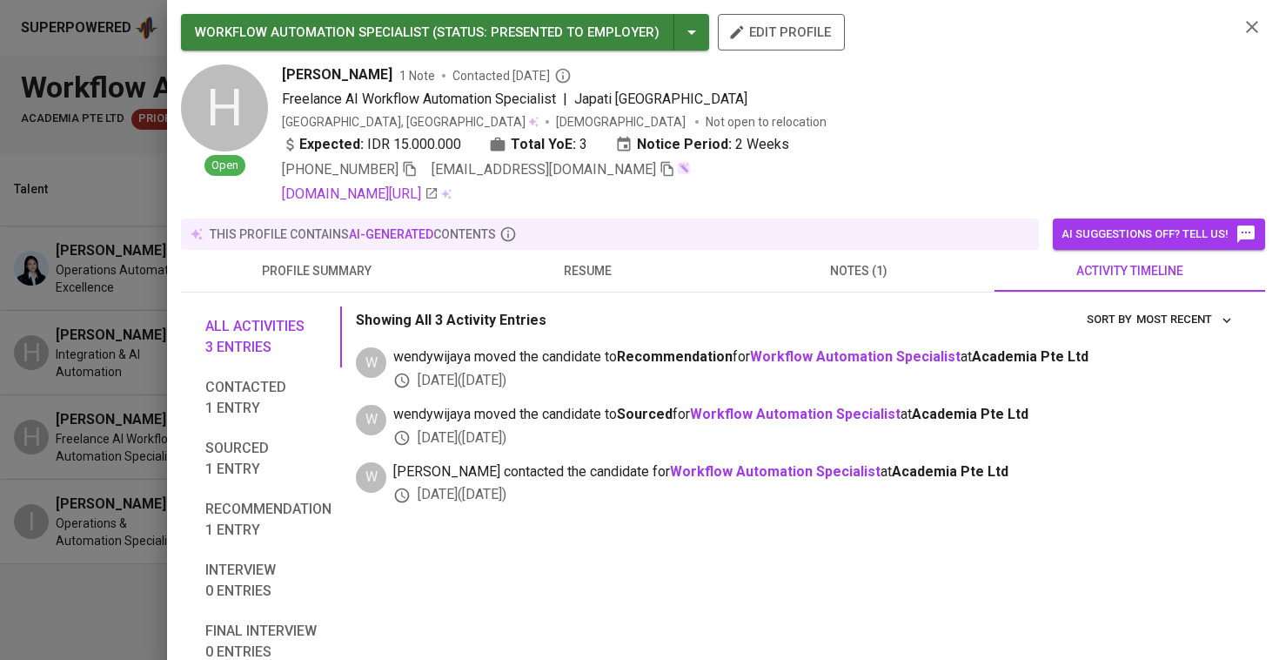  What do you see at coordinates (563, 76) in the screenshot?
I see `svg: By Batam recruiter` at bounding box center [563, 76].